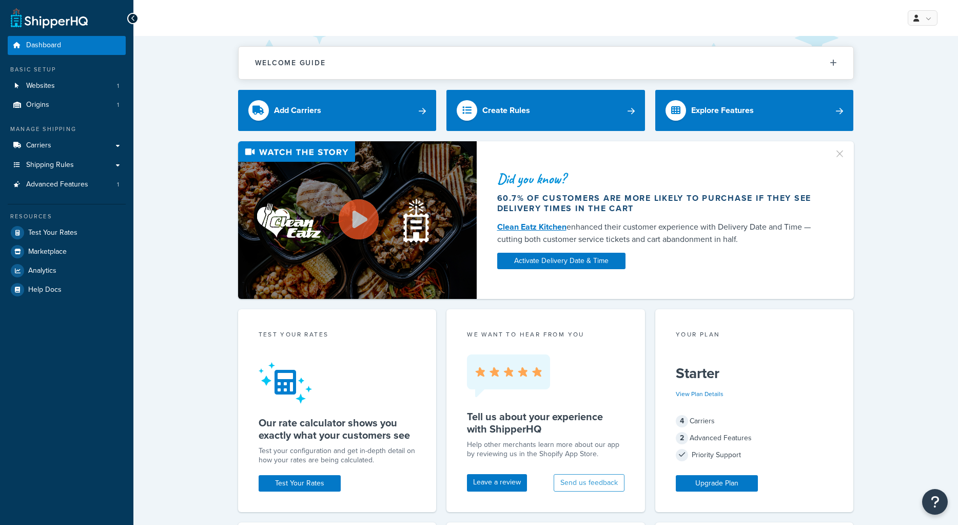 The width and height of the screenshot is (958, 525). What do you see at coordinates (67, 270) in the screenshot?
I see `li: Analytics` at bounding box center [67, 270].